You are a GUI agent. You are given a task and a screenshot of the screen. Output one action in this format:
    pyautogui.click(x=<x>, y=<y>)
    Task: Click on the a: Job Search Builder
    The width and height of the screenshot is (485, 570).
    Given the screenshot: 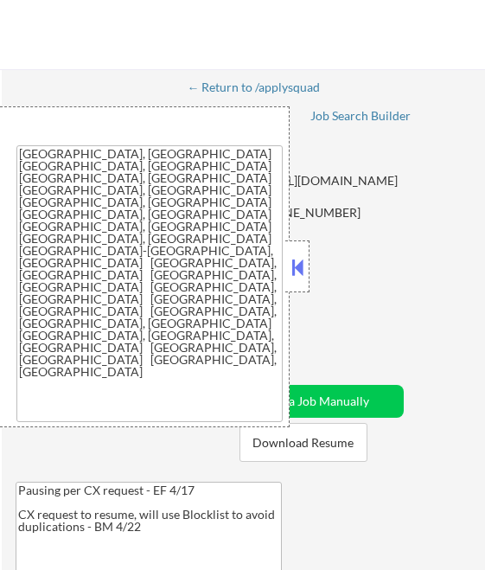 What is the action you would take?
    pyautogui.click(x=361, y=118)
    